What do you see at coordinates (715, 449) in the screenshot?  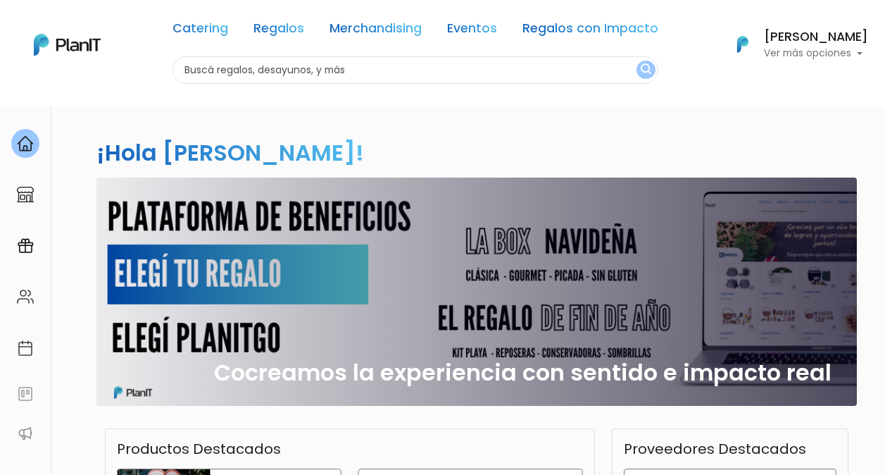 I see `h3: Proveedores Destacados` at bounding box center [715, 449].